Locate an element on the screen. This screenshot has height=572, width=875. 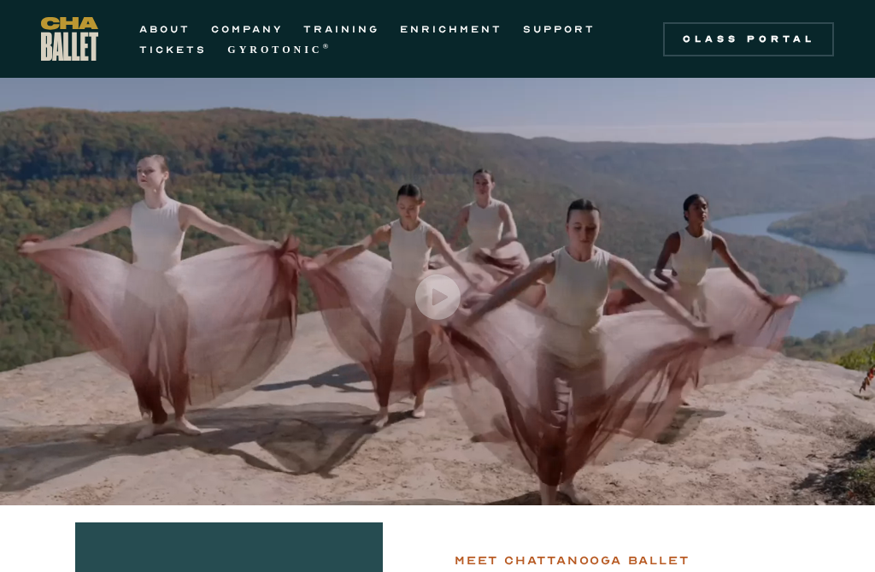
a: ENRICHMENT is located at coordinates (451, 29).